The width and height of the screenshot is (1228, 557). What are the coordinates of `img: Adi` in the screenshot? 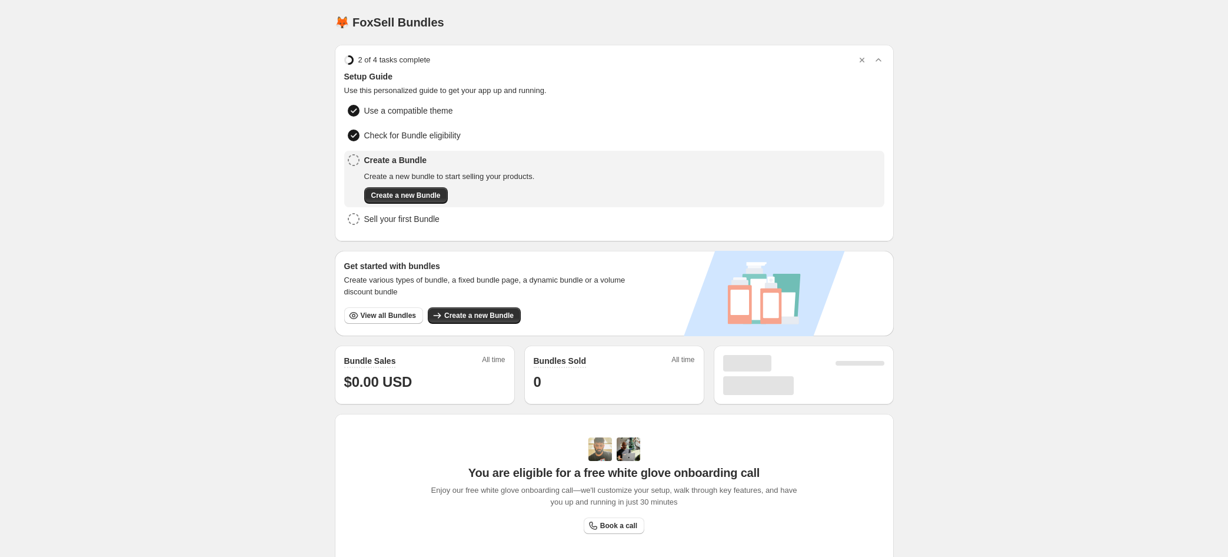 It's located at (600, 449).